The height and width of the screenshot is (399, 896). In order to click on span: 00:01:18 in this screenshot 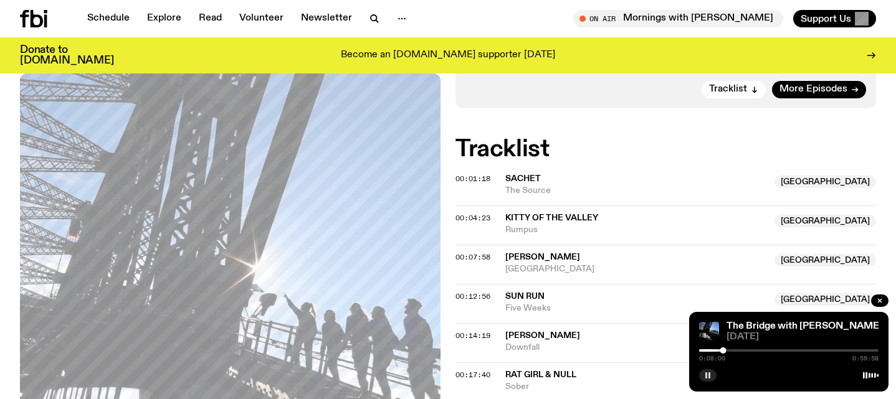, I will do `click(473, 179)`.